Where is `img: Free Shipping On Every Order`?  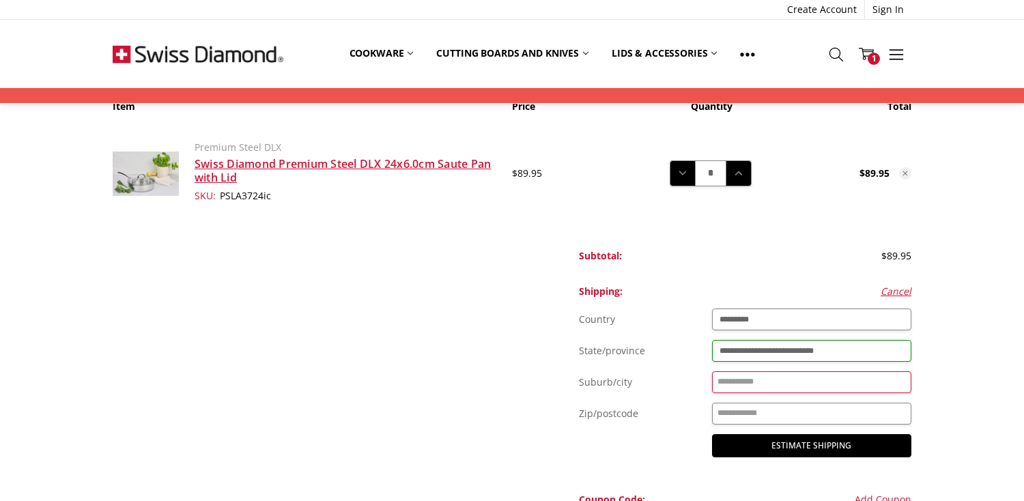 img: Free Shipping On Every Order is located at coordinates (198, 54).